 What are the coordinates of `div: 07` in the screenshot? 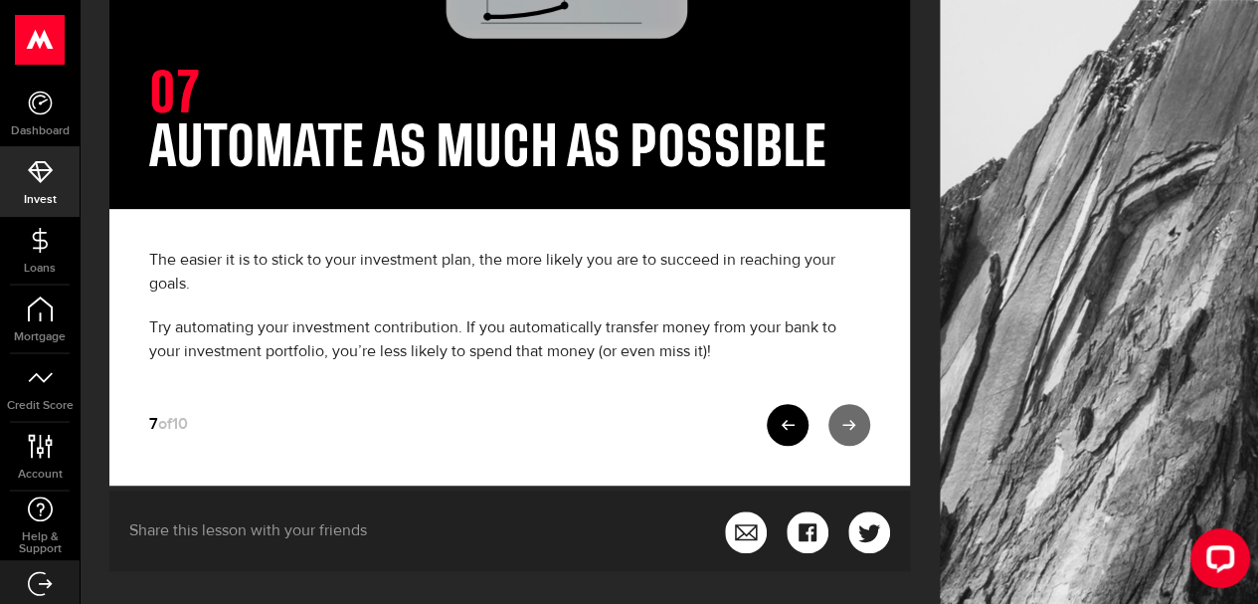 It's located at (509, 95).